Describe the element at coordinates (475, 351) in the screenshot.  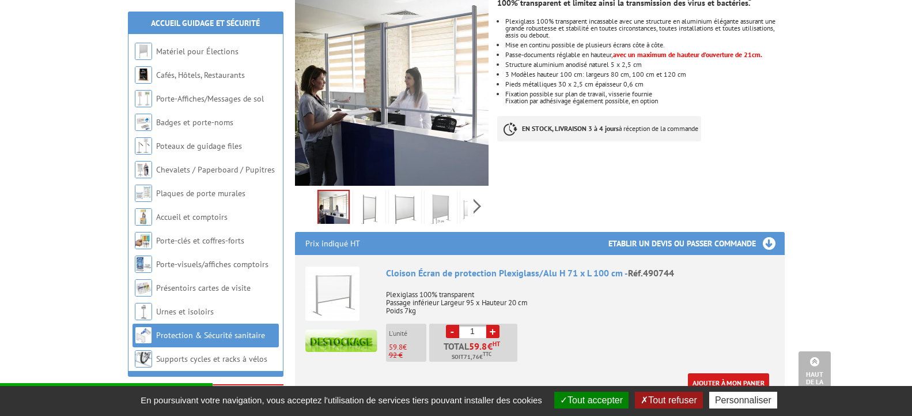
I see `p: Total` at that location.